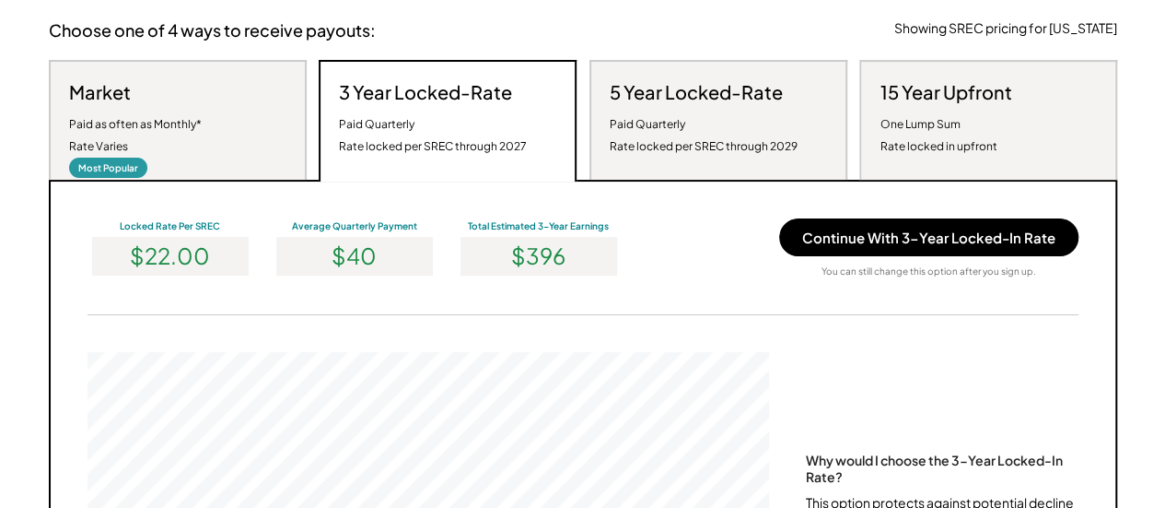  What do you see at coordinates (945, 92) in the screenshot?
I see `h3: 15 Year Upfront` at bounding box center [945, 92].